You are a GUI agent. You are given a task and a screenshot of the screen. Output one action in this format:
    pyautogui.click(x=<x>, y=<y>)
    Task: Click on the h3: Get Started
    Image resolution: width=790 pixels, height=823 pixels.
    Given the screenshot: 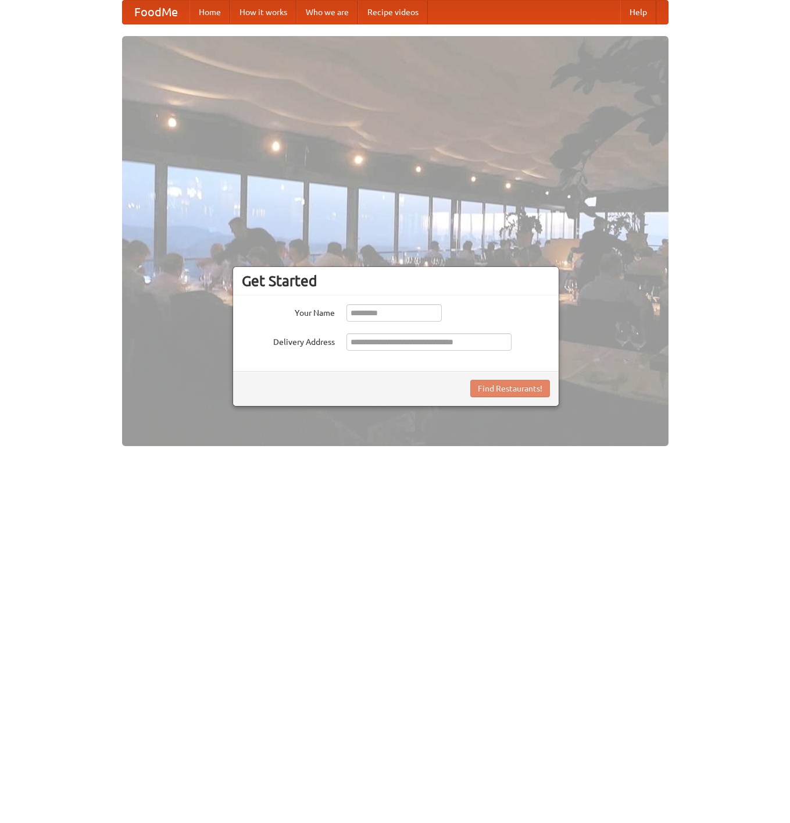 What is the action you would take?
    pyautogui.click(x=396, y=281)
    